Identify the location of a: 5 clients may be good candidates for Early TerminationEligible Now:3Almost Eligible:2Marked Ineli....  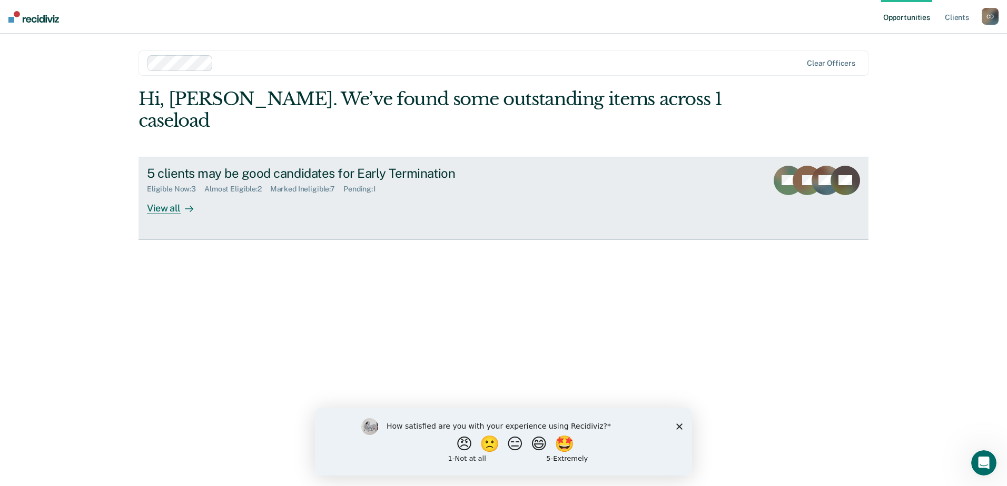
(503, 198).